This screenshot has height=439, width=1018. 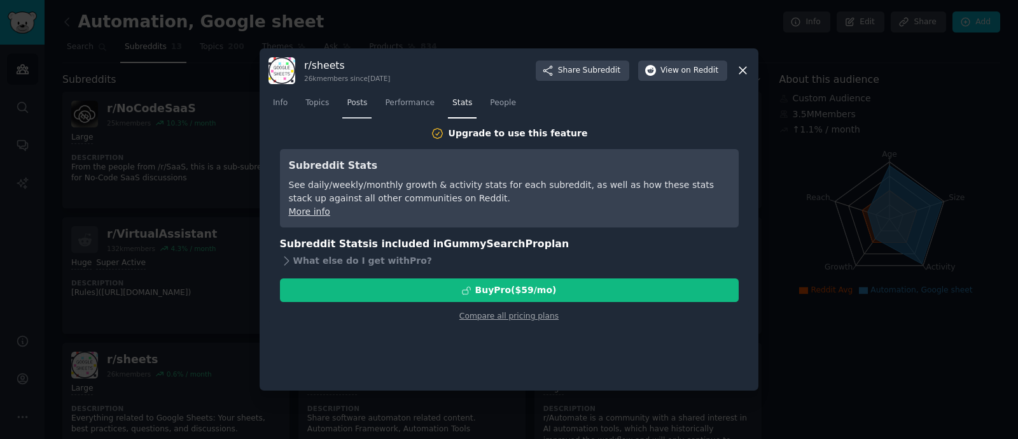 What do you see at coordinates (280, 103) in the screenshot?
I see `span: Info` at bounding box center [280, 103].